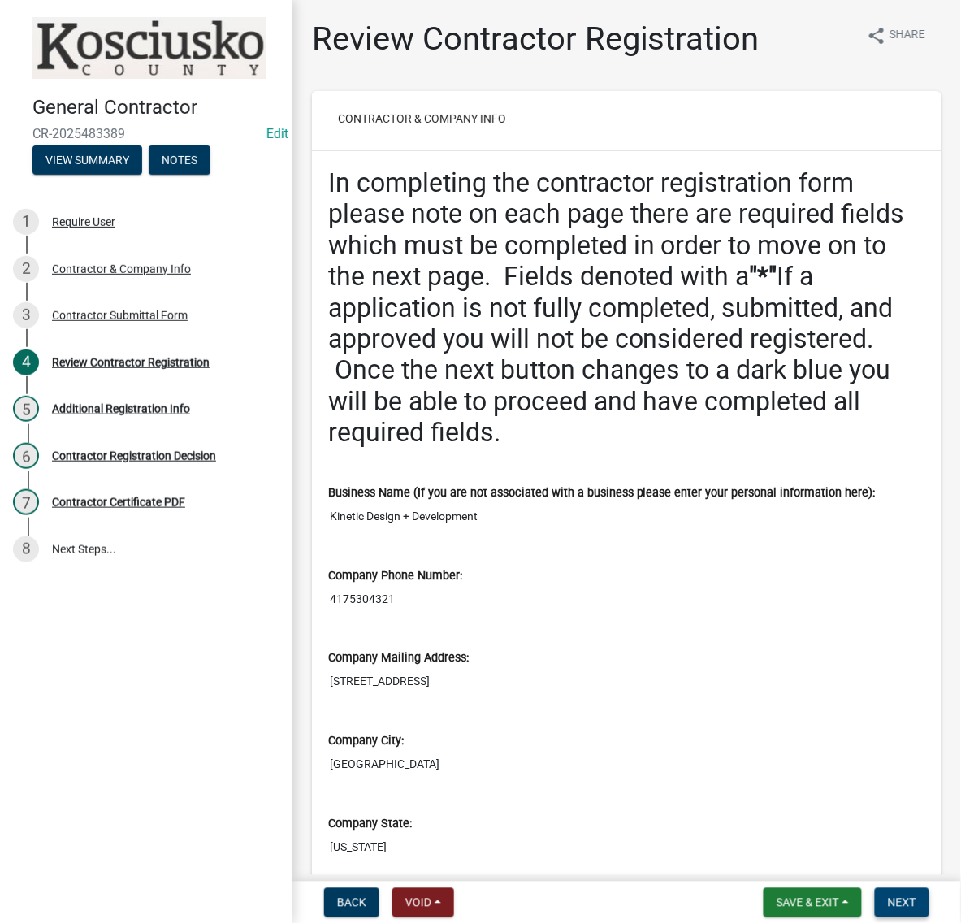 The image size is (961, 924). Describe the element at coordinates (535, 39) in the screenshot. I see `h1: Review Contractor Registration` at that location.